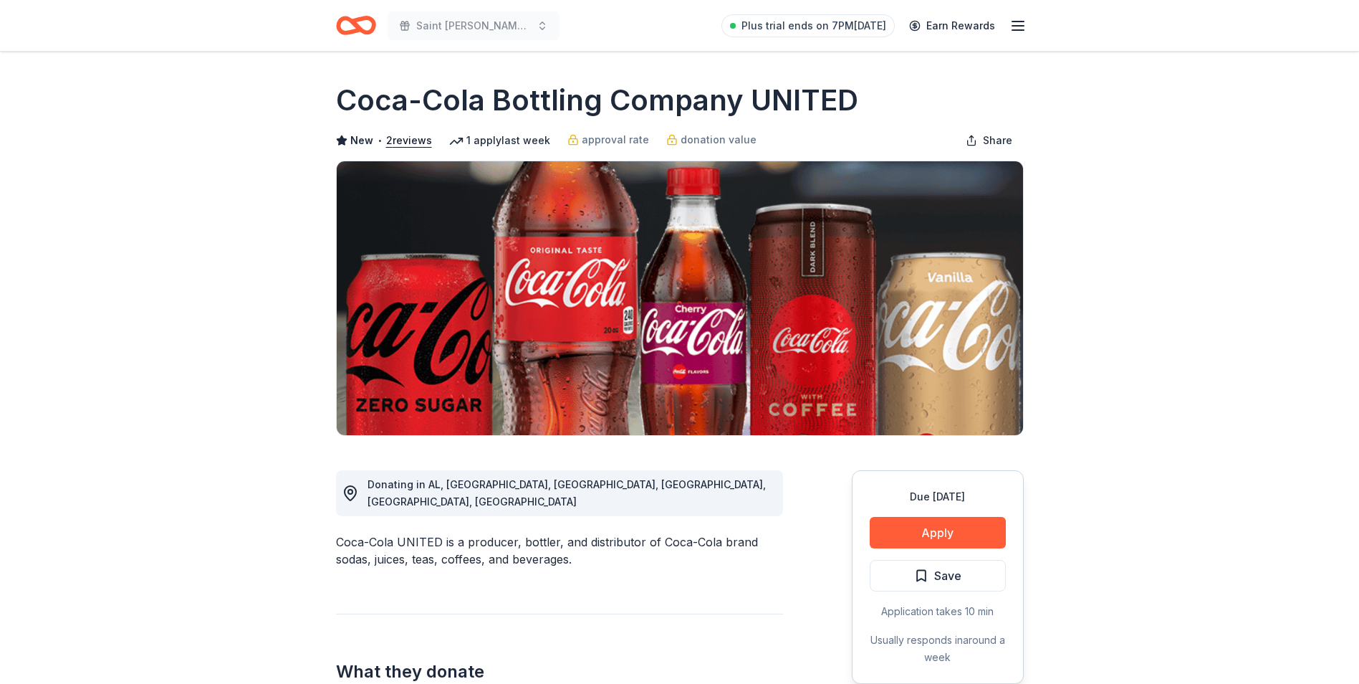  What do you see at coordinates (560, 550) in the screenshot?
I see `div: Coca-Cola UNITED is a producer, bottler, and distributor of Coca-Cola brand sodas, juices, teas, ...` at bounding box center [560, 550].